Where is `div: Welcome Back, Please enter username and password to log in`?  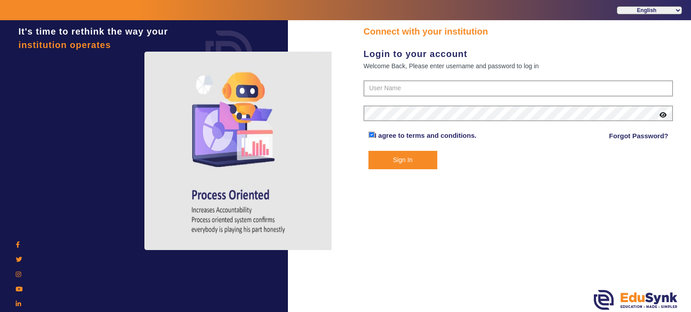
div: Welcome Back, Please enter username and password to log in is located at coordinates (518, 66).